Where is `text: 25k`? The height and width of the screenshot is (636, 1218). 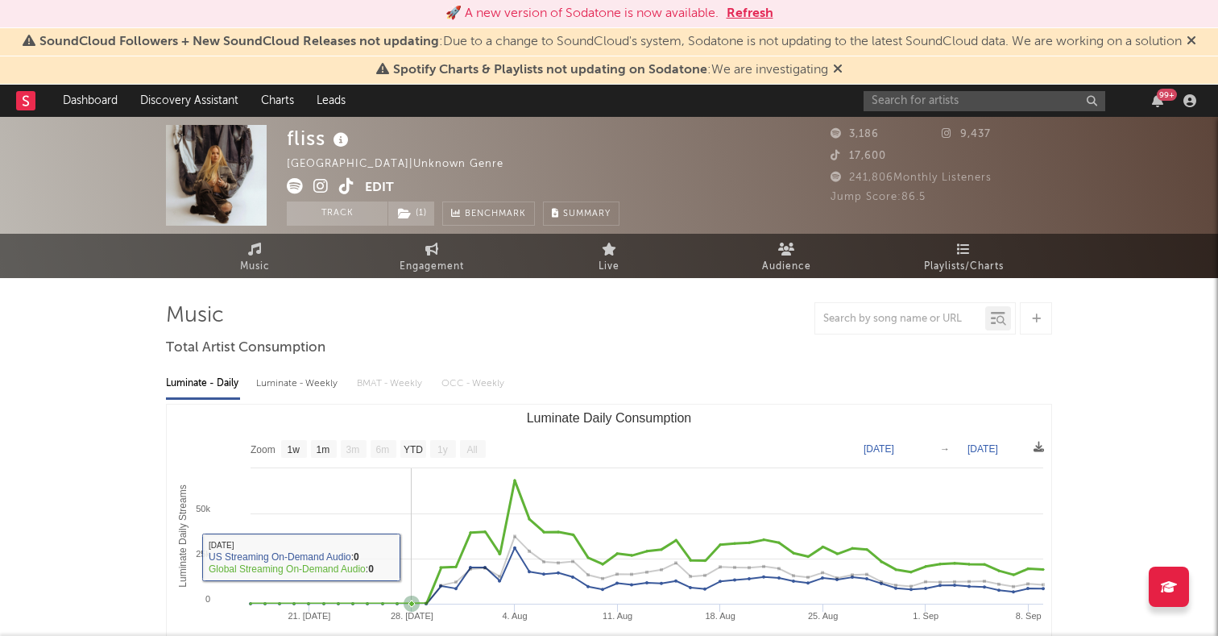 text: 25k is located at coordinates (203, 554).